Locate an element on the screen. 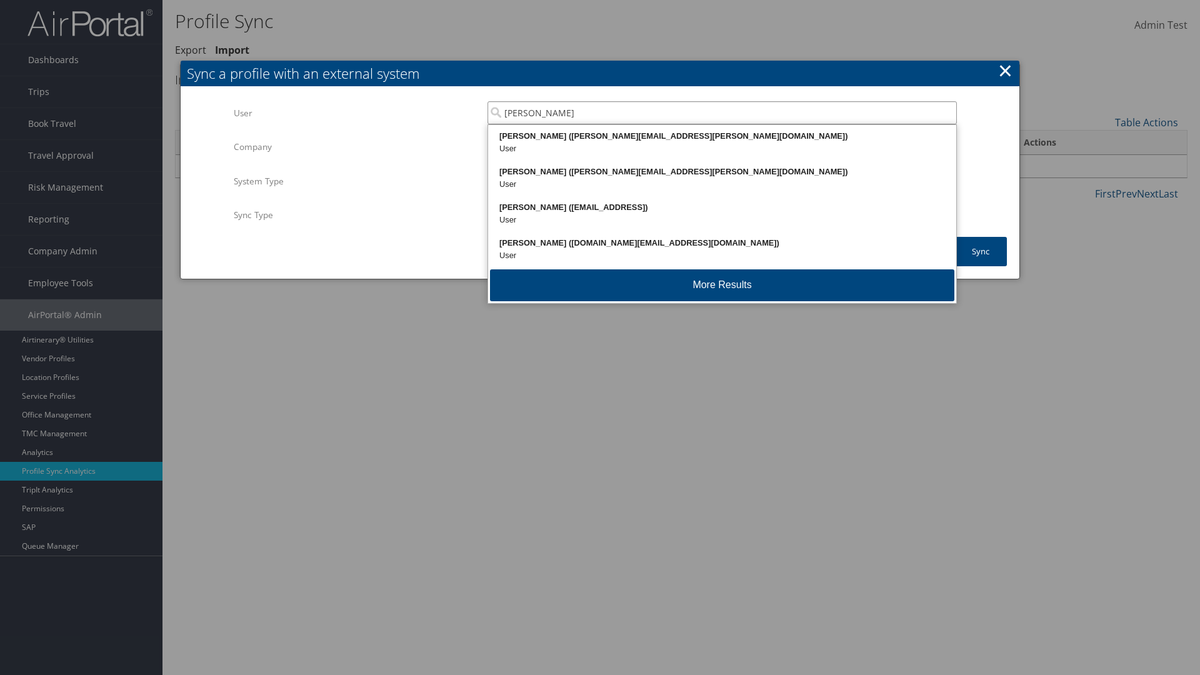 The width and height of the screenshot is (1200, 675). label: Company is located at coordinates (356, 147).